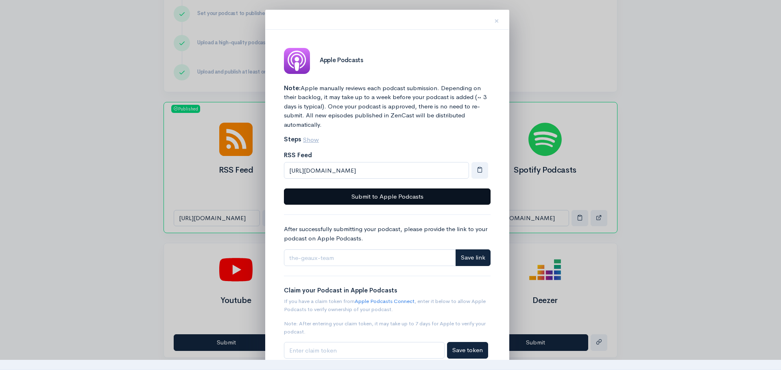  What do you see at coordinates (387, 305) in the screenshot?
I see `p: If you have a claim token from , enter it below to allow Apple Podcasts to verify ownership of yo...` at bounding box center [387, 305].